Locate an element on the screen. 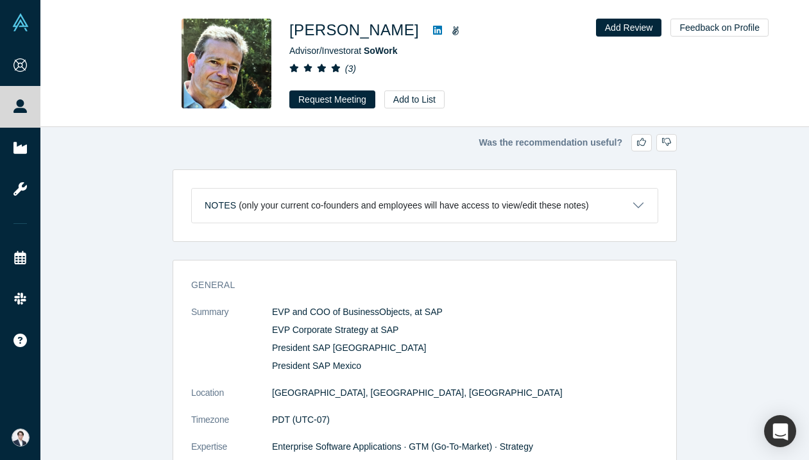 The image size is (809, 460). span: SoWork is located at coordinates (380, 51).